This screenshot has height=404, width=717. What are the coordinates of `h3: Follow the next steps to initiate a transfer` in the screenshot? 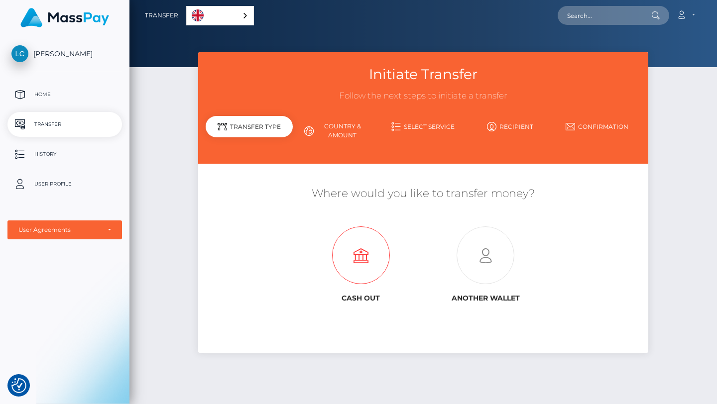 It's located at (423, 96).